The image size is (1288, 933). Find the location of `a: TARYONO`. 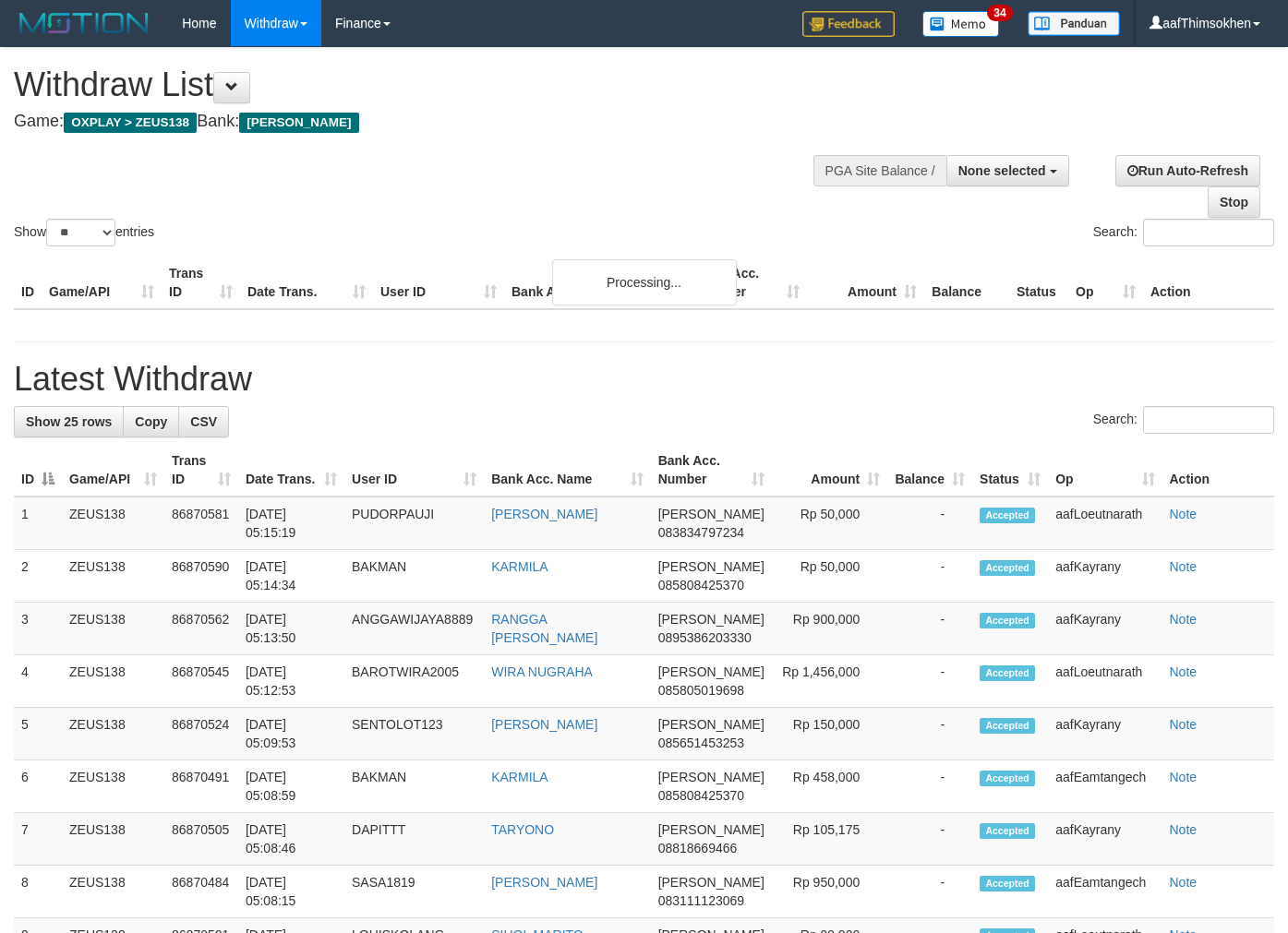

a: TARYONO is located at coordinates (522, 830).